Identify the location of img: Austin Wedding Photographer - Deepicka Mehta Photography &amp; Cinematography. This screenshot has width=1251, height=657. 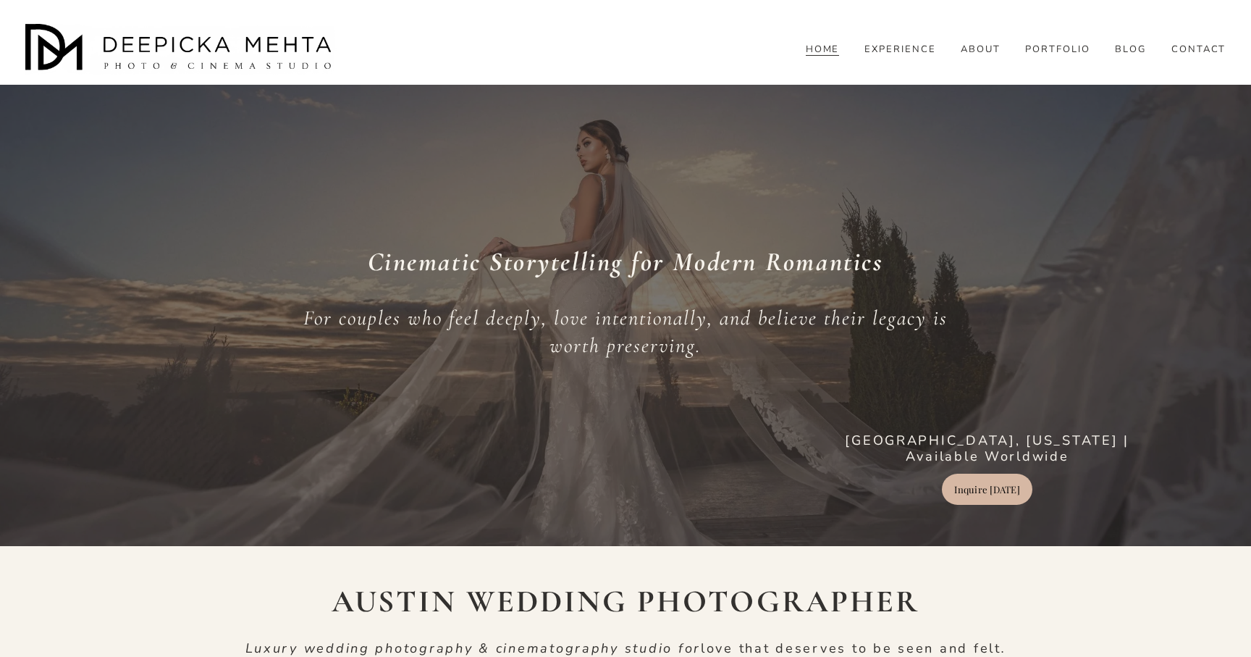
(181, 49).